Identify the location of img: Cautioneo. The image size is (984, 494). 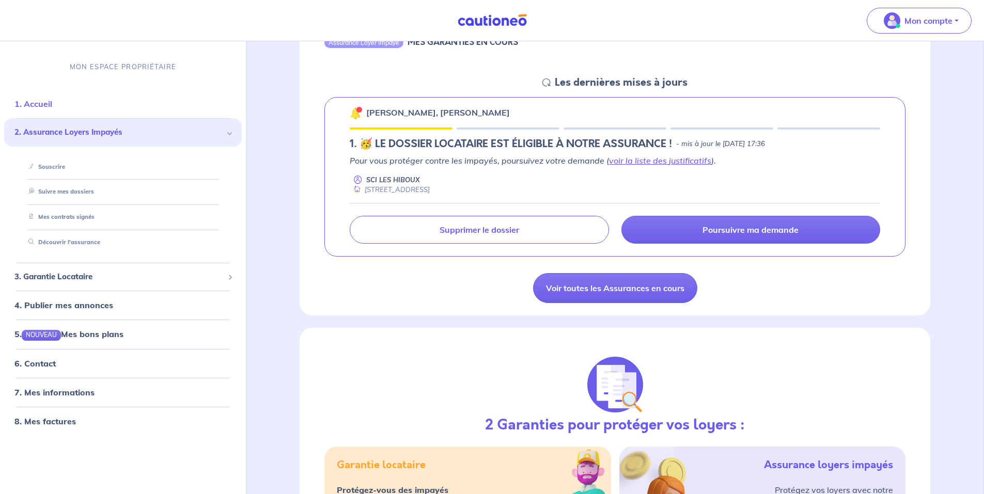
(492, 20).